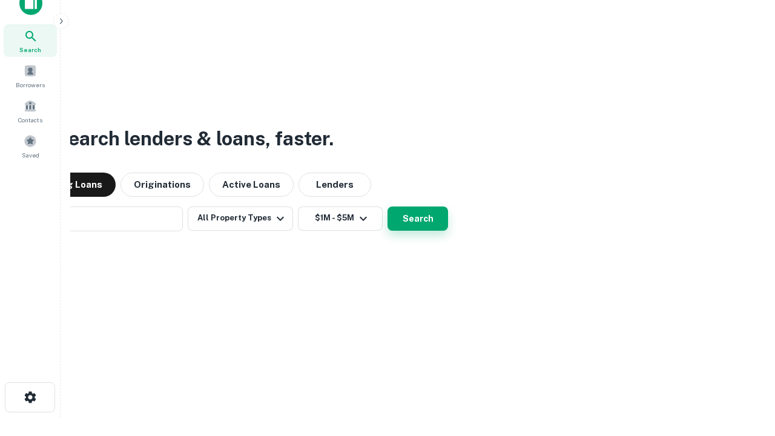 Image resolution: width=775 pixels, height=436 pixels. Describe the element at coordinates (30, 41) in the screenshot. I see `a: Search` at that location.